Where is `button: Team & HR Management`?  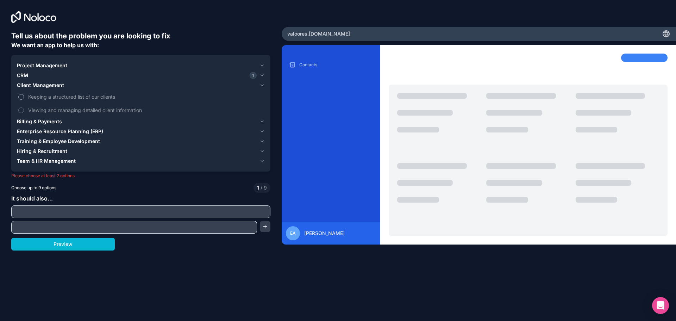 button: Team & HR Management is located at coordinates (141, 161).